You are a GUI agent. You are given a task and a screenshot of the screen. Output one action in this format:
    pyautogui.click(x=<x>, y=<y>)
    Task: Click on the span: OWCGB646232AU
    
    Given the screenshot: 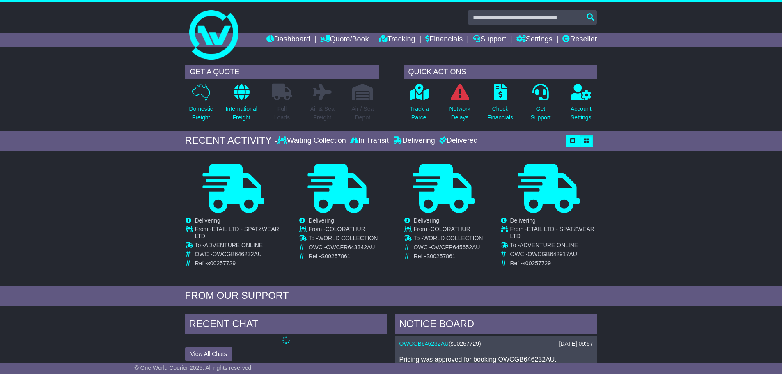 What is the action you would take?
    pyautogui.click(x=237, y=254)
    